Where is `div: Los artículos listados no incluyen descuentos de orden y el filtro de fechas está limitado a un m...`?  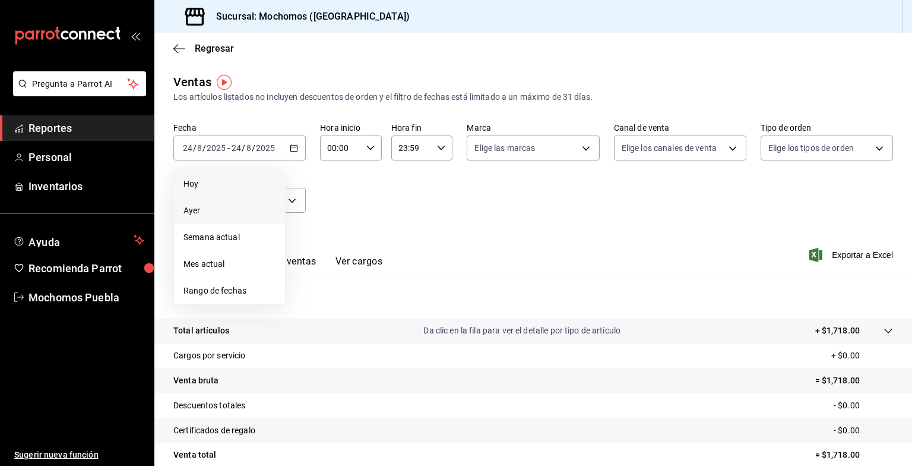 div: Los artículos listados no incluyen descuentos de orden y el filtro de fechas está limitado a un m... is located at coordinates (533, 97).